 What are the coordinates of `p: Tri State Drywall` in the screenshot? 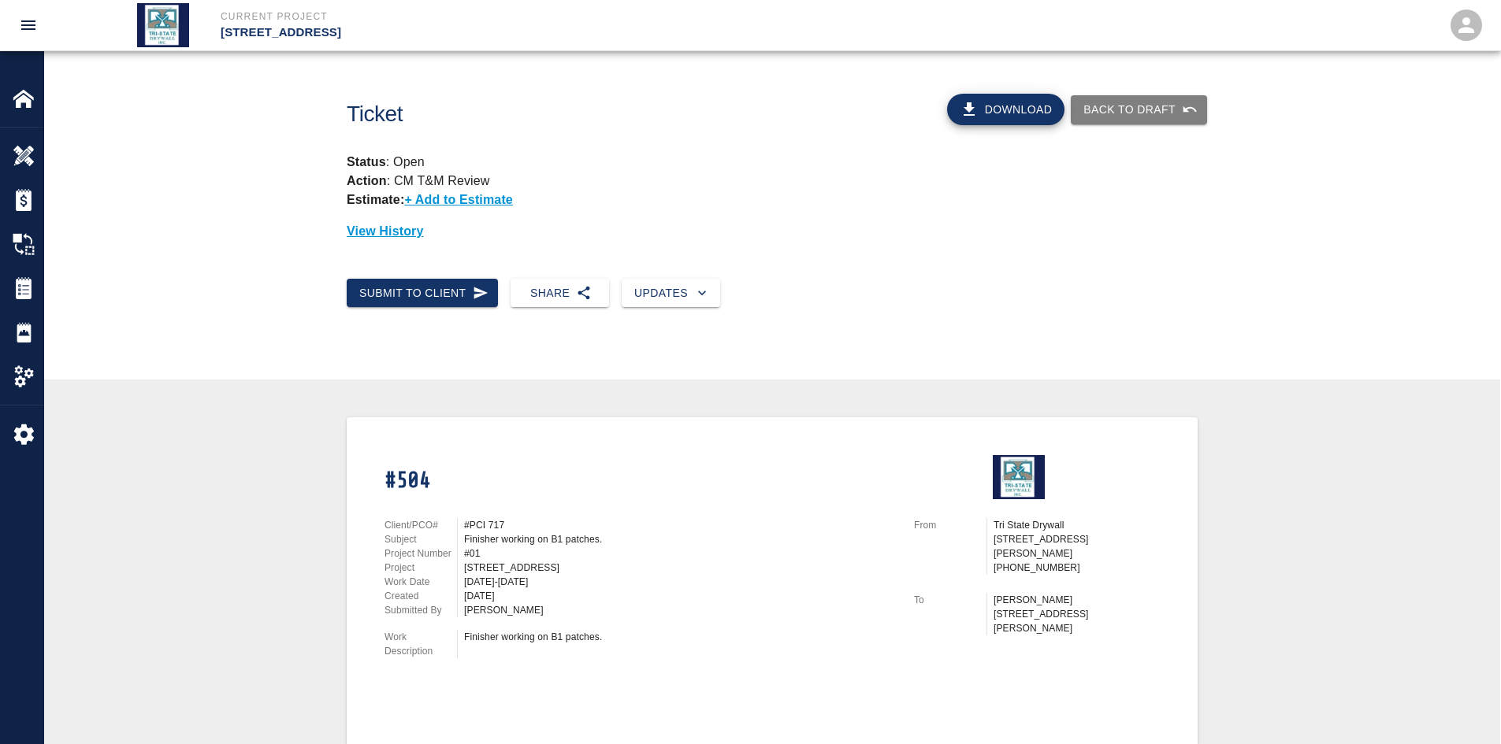 It's located at (1076, 525).